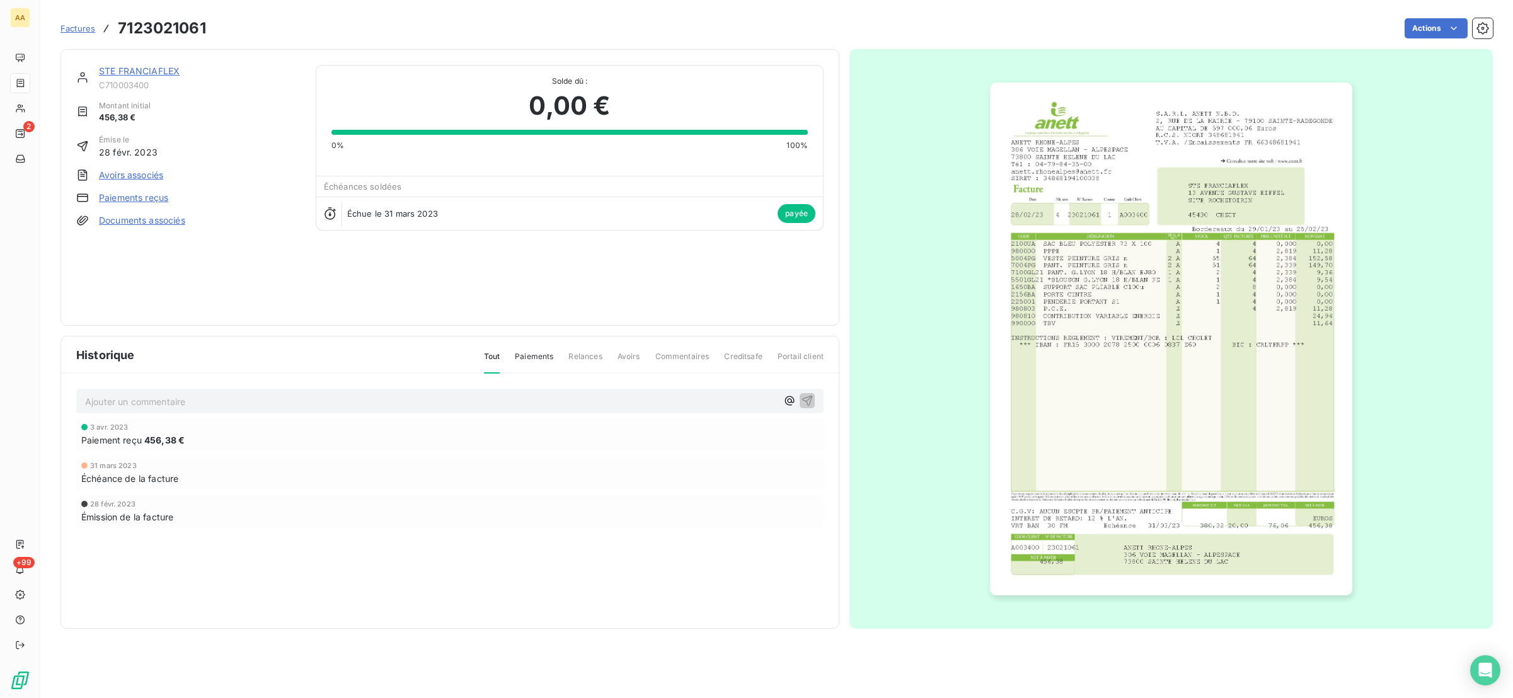 The image size is (1513, 698). What do you see at coordinates (112, 440) in the screenshot?
I see `span: Paiement reçu` at bounding box center [112, 440].